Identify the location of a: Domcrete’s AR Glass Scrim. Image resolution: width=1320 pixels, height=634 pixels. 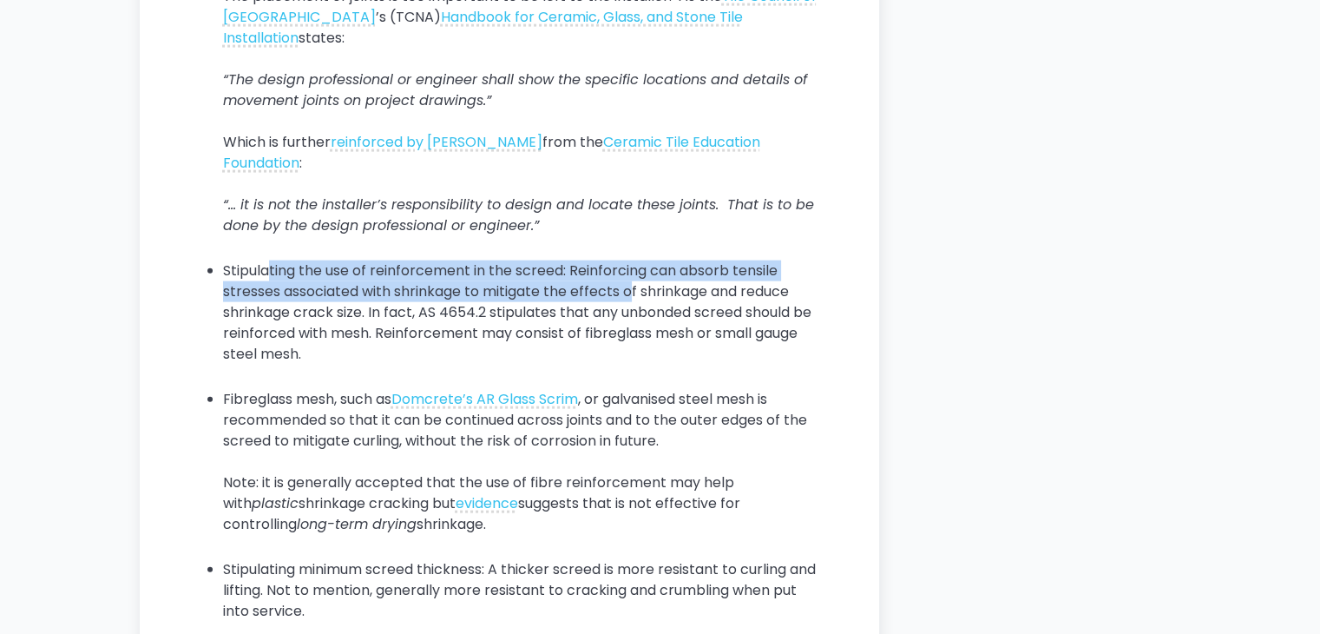
(484, 398).